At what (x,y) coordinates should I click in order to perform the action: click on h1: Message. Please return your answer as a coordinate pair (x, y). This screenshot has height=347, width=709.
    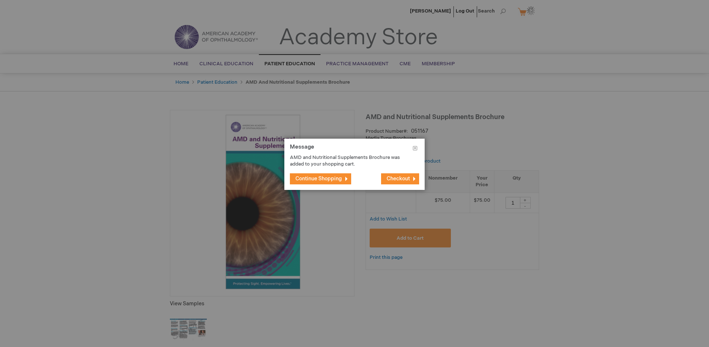
    Looking at the image, I should click on (354, 149).